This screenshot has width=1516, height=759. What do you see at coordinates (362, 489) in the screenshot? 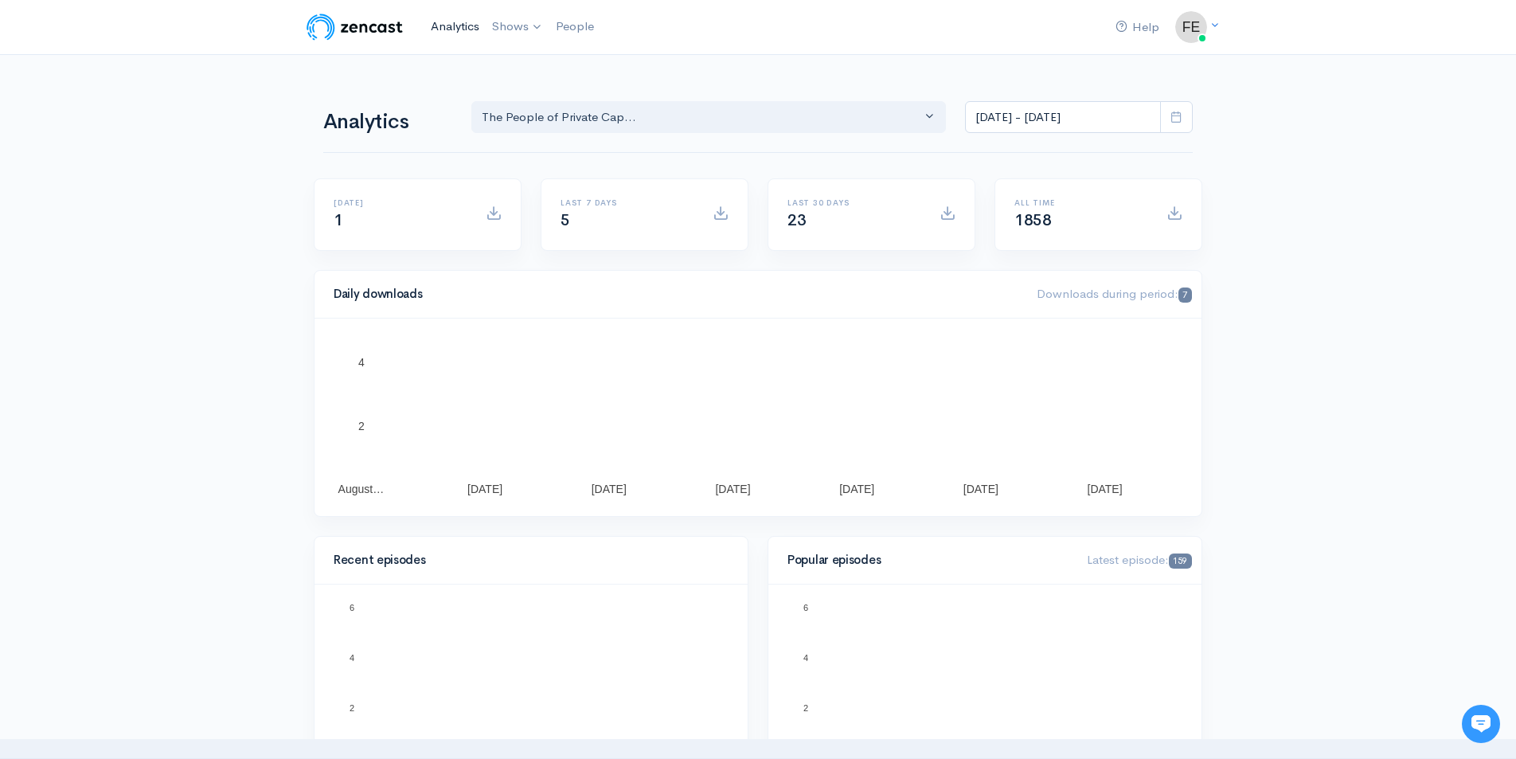
I see `text: August…` at bounding box center [362, 489].